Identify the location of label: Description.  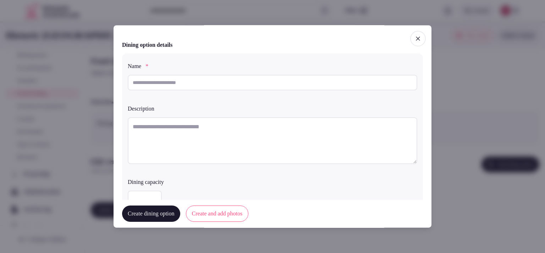
(272, 109).